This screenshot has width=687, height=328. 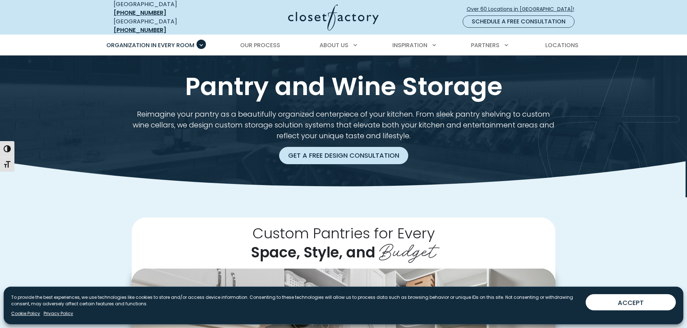 What do you see at coordinates (344, 234) in the screenshot?
I see `span: Custom Pantries for Every` at bounding box center [344, 234].